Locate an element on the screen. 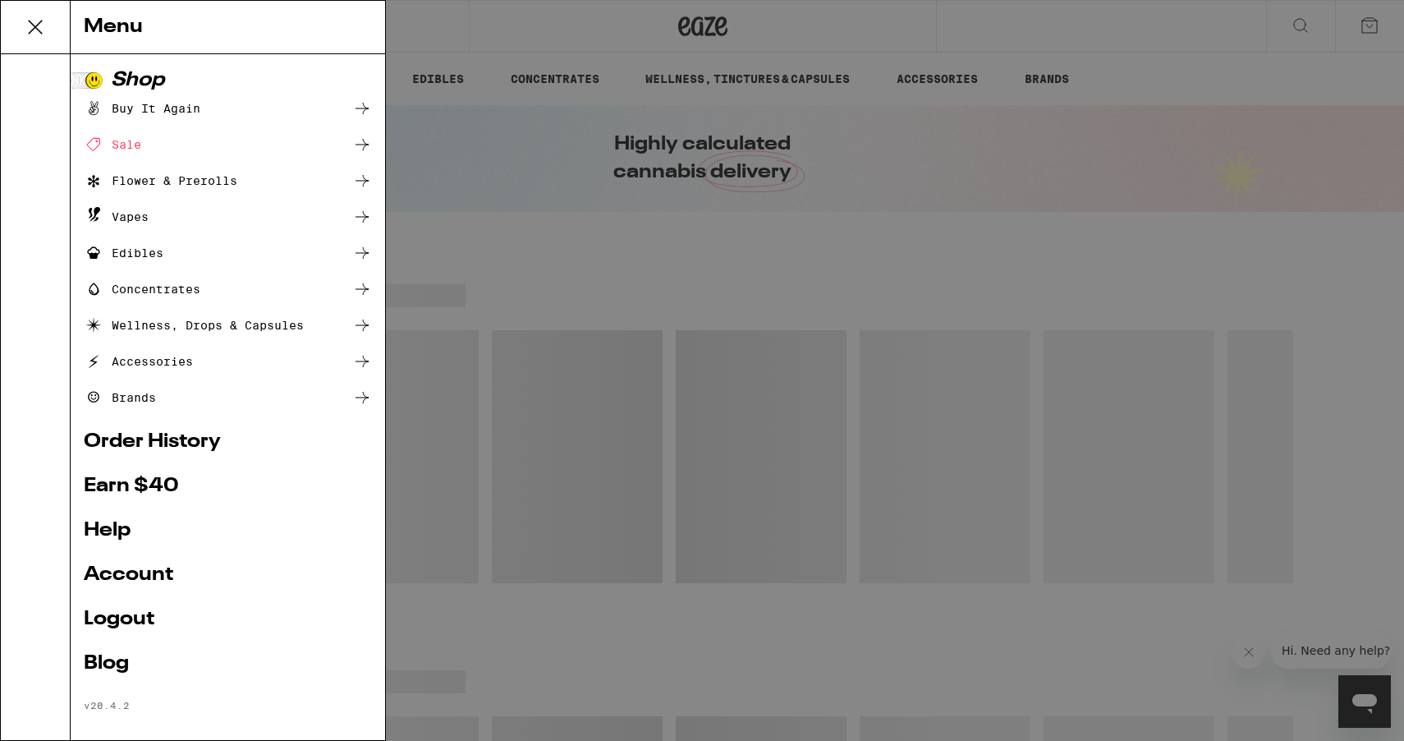 The image size is (1404, 741). a: Earn $ 40 is located at coordinates (227, 486).